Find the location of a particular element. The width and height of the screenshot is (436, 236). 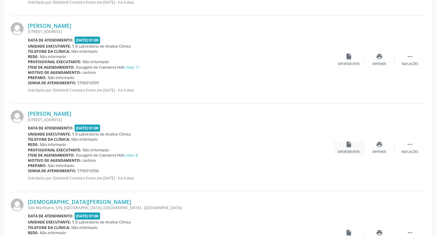

span: ST00016595 is located at coordinates (88, 83).